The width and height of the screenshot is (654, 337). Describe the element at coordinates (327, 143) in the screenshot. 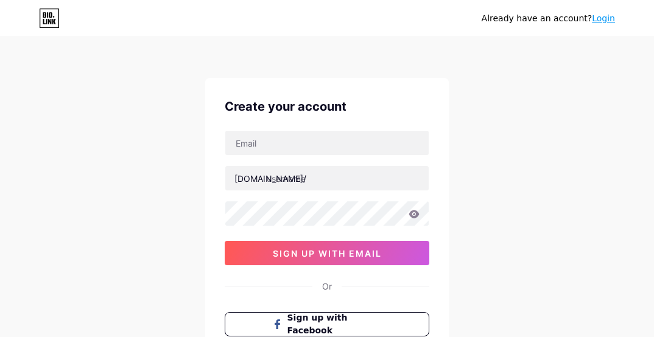

I see `input: Email` at that location.